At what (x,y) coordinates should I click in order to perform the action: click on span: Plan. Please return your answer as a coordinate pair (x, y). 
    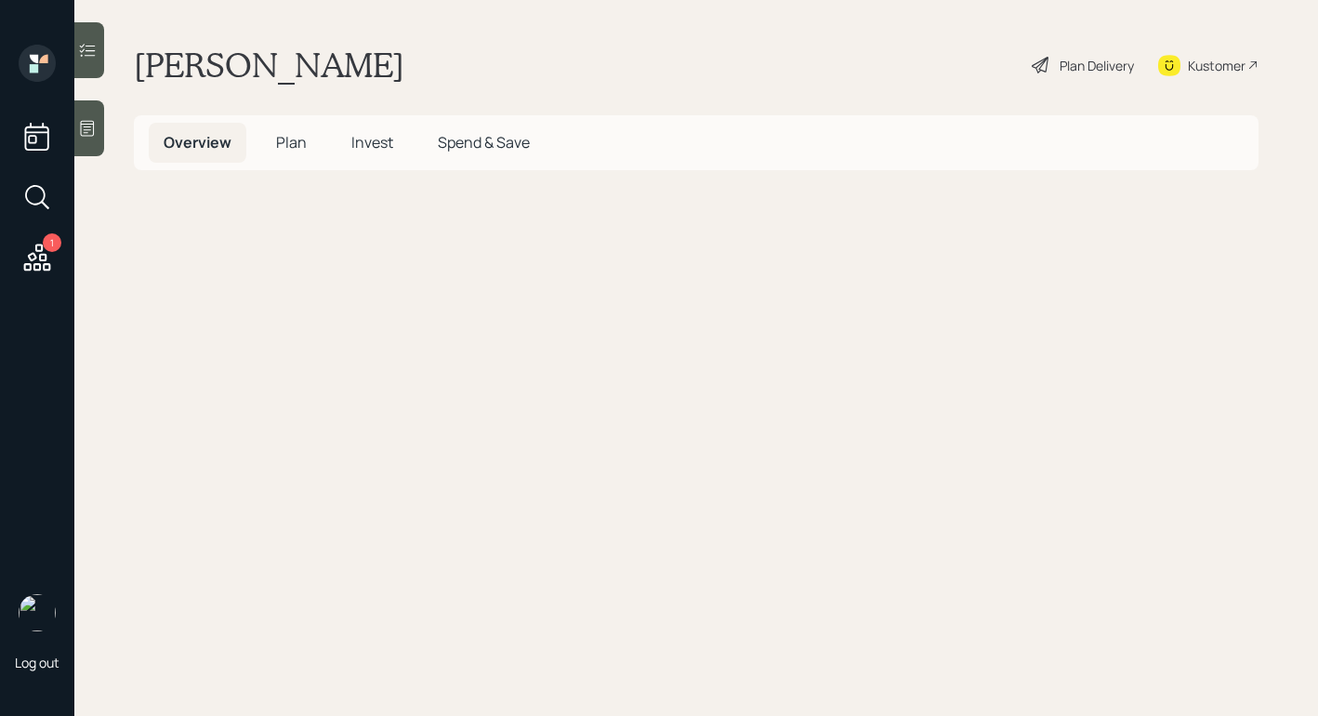
    Looking at the image, I should click on (291, 142).